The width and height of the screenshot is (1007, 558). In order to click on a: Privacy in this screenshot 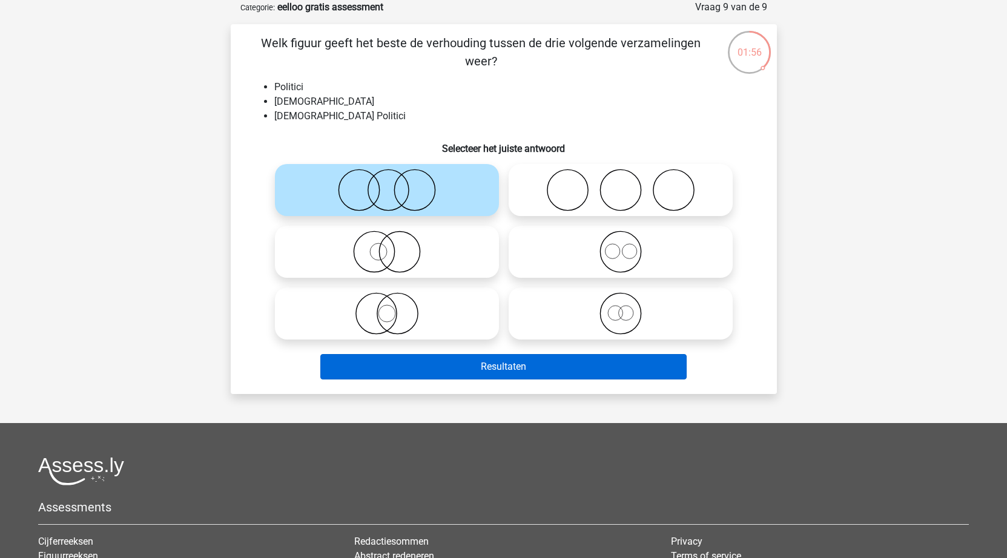, I will do `click(687, 541)`.